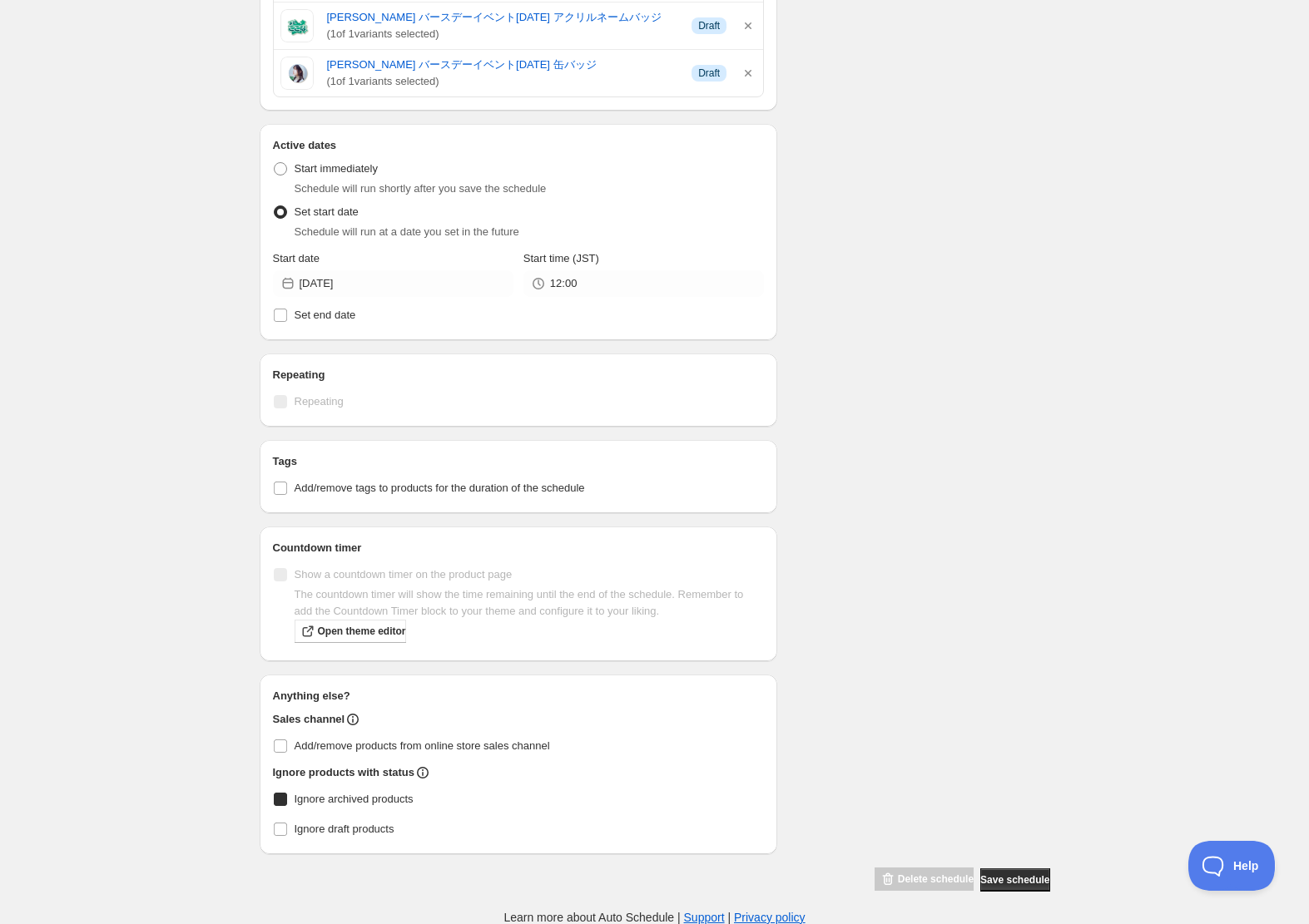 This screenshot has width=1309, height=924. Describe the element at coordinates (337, 168) in the screenshot. I see `span: Start immediately` at that location.